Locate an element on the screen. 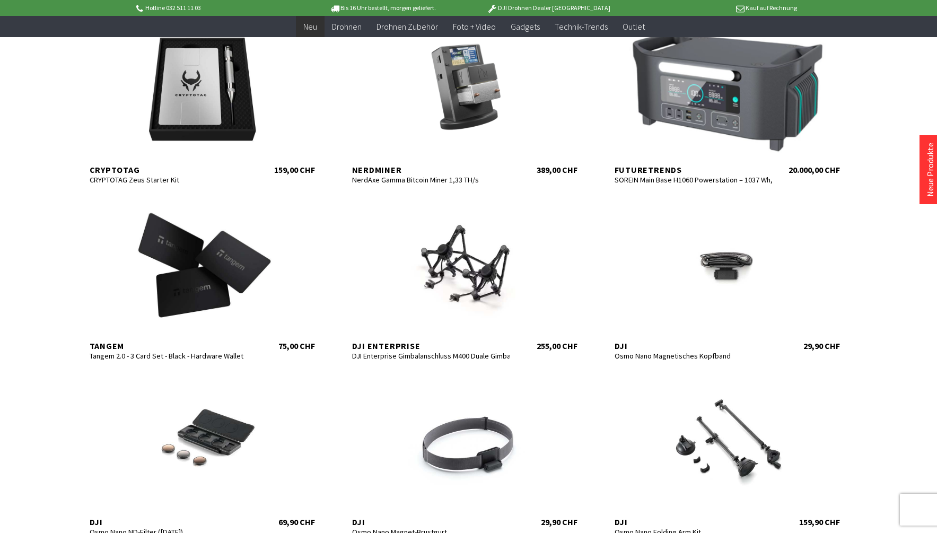 This screenshot has height=533, width=937. div: 20.000,00 CHF is located at coordinates (814, 170).